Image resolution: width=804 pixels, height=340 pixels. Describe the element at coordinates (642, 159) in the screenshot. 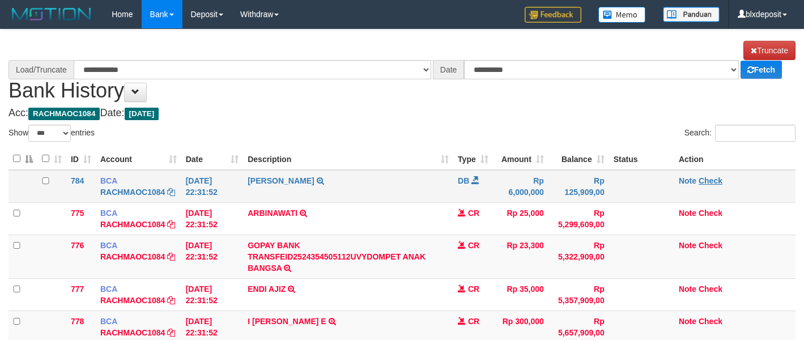

I see `th: Status` at that location.